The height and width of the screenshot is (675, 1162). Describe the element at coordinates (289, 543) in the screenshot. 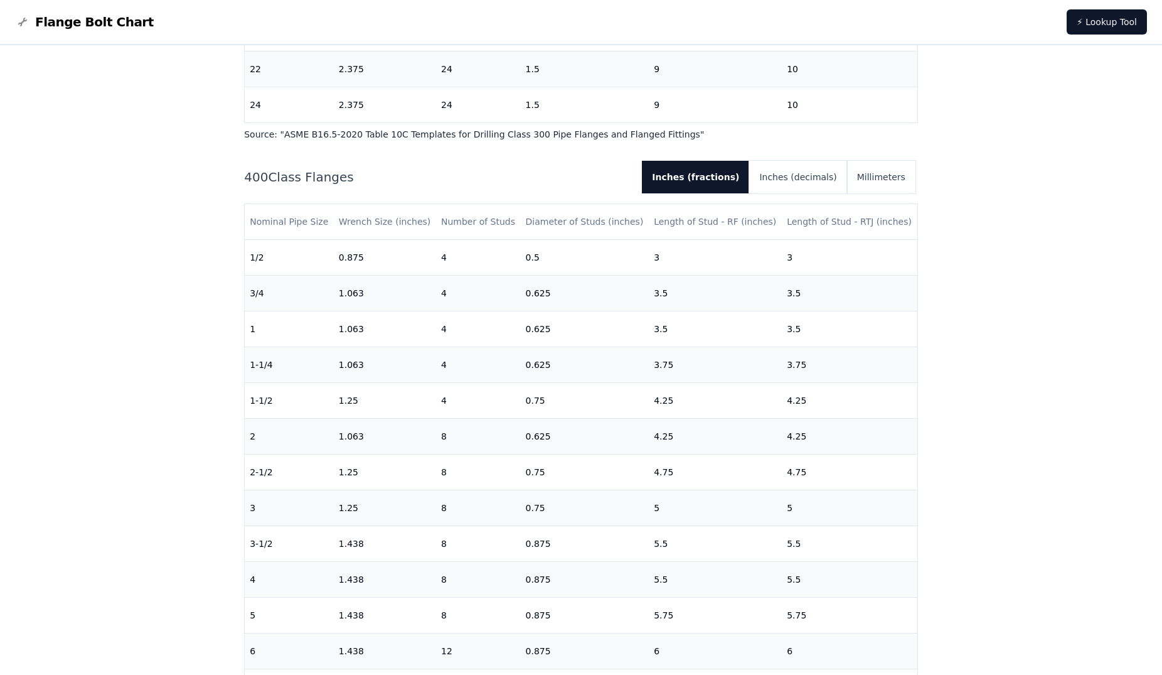

I see `td: 3-1/2` at that location.